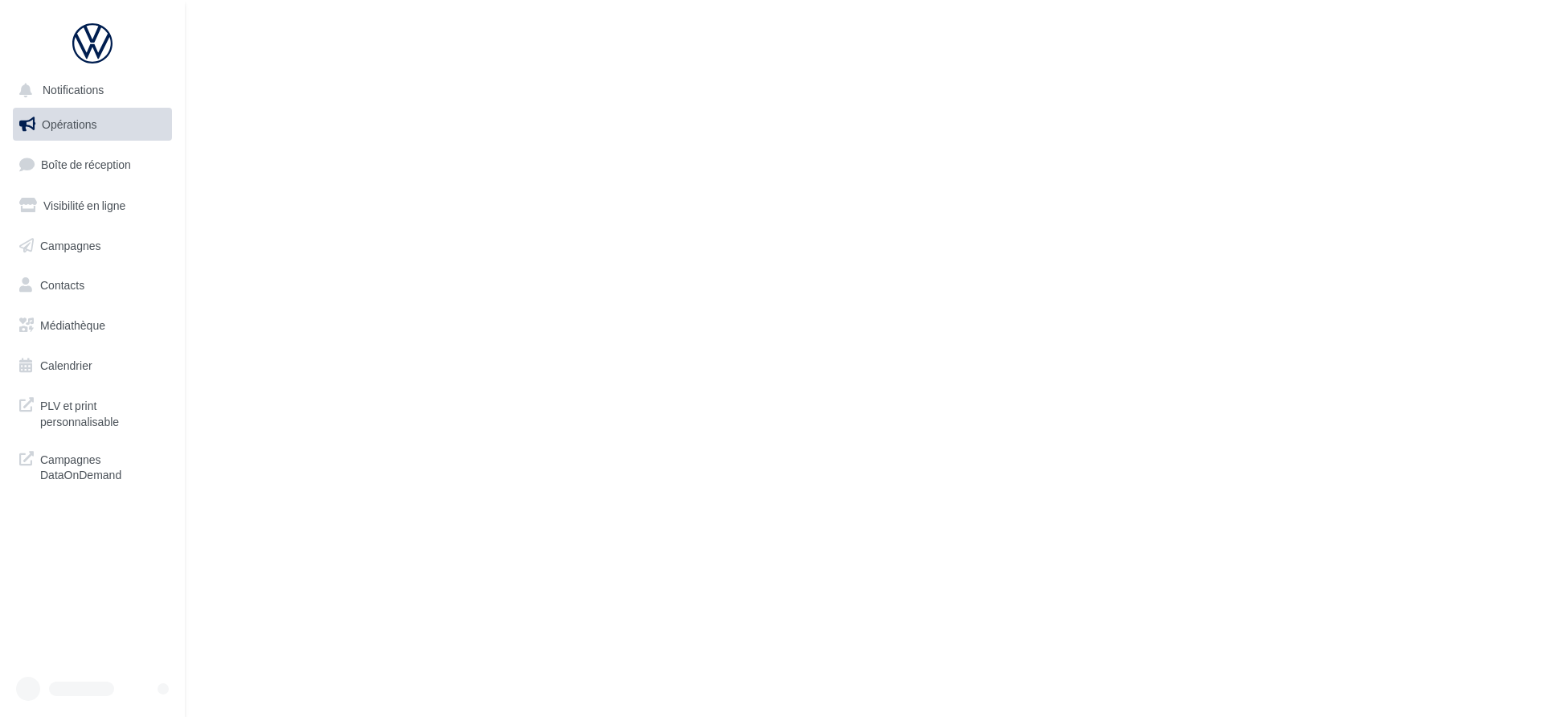 The width and height of the screenshot is (1543, 717). I want to click on a: Calendrier, so click(92, 366).